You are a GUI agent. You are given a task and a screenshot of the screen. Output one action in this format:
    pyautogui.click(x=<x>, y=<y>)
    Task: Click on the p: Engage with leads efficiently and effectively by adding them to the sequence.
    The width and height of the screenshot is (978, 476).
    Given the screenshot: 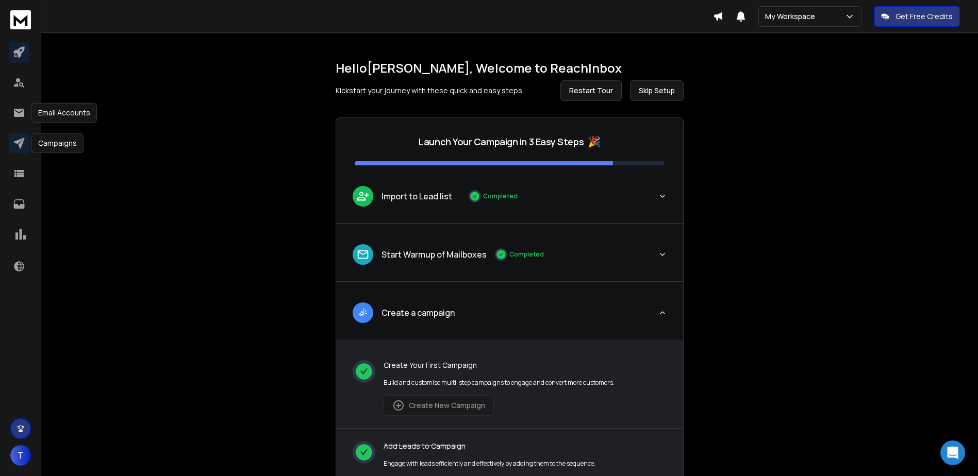 What is the action you would take?
    pyautogui.click(x=489, y=464)
    